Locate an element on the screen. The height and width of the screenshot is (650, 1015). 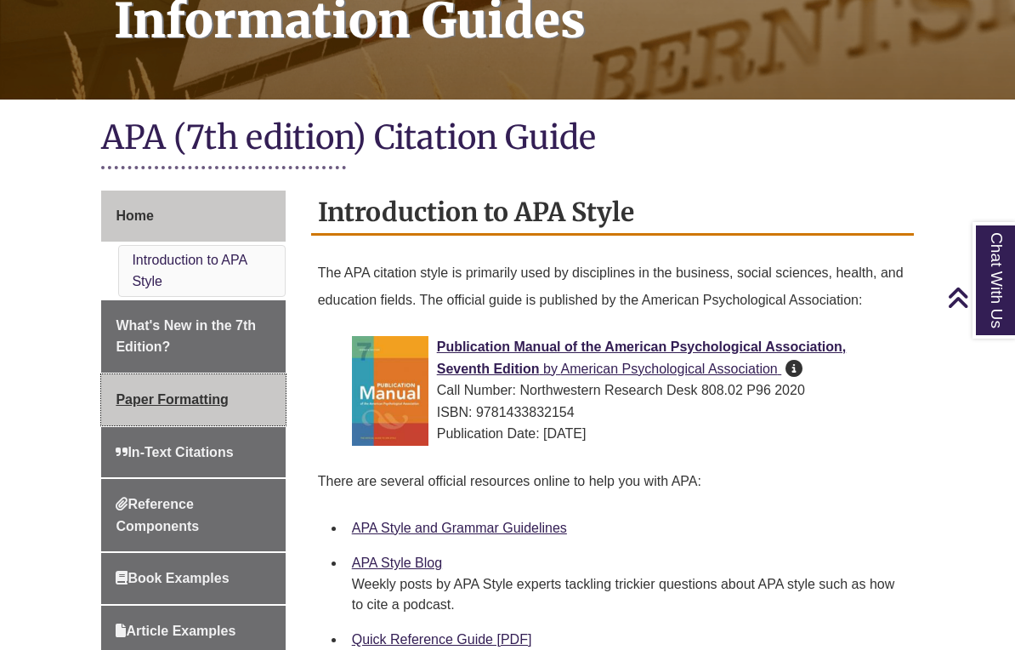
a: What's New in the 7th Edition? is located at coordinates (193, 336).